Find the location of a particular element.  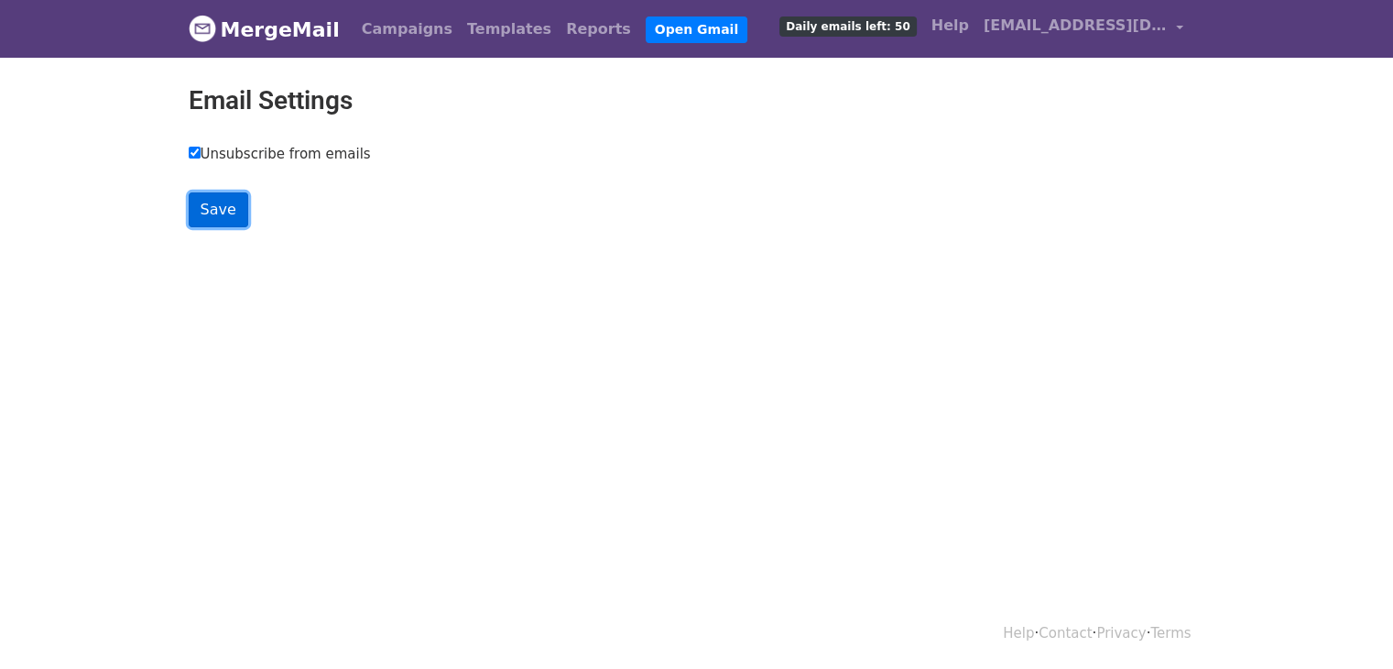

a: Templates is located at coordinates (509, 29).